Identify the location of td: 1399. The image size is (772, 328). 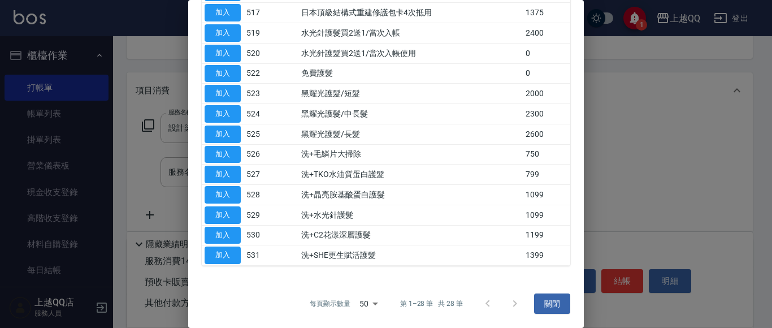
(546, 255).